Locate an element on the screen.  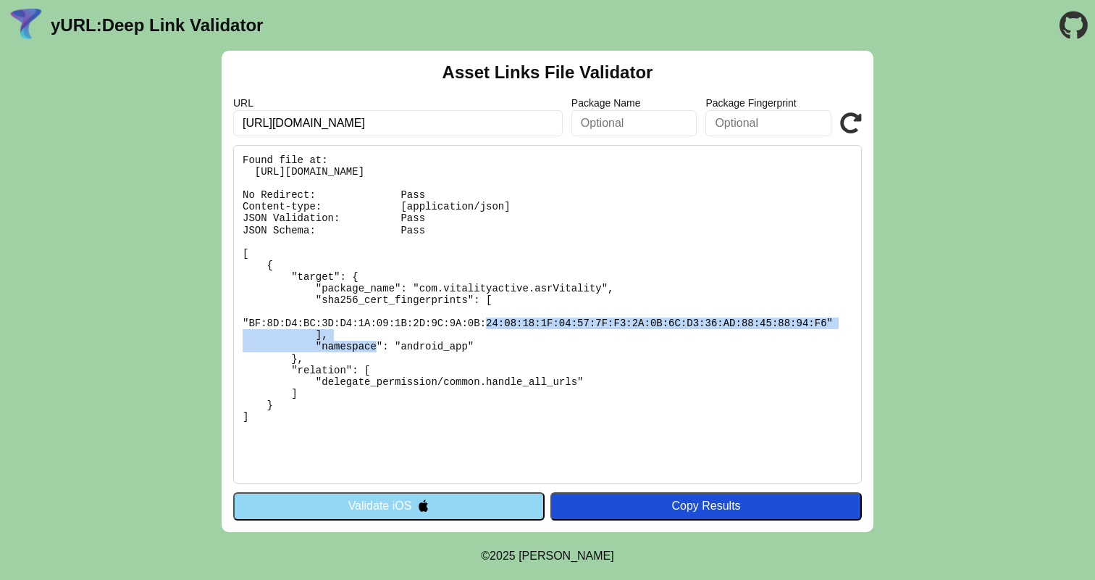
button: Validate iOS is located at coordinates (389, 506).